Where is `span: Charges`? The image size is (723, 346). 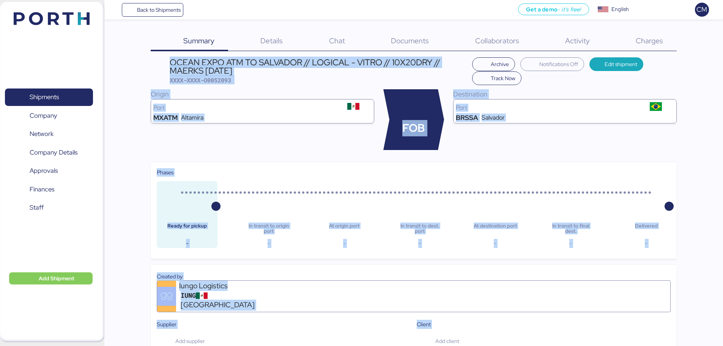
span: Charges is located at coordinates (649, 41).